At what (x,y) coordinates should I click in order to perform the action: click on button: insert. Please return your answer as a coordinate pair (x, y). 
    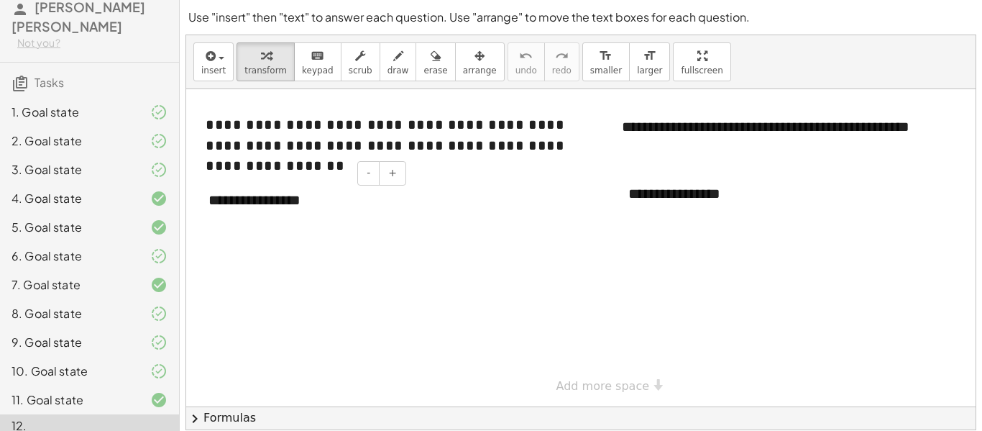
    Looking at the image, I should click on (213, 62).